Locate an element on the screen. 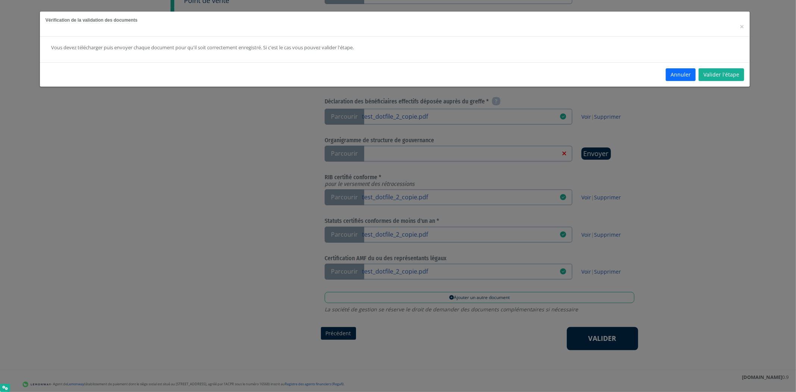  a: Valider l'étape is located at coordinates (722, 75).